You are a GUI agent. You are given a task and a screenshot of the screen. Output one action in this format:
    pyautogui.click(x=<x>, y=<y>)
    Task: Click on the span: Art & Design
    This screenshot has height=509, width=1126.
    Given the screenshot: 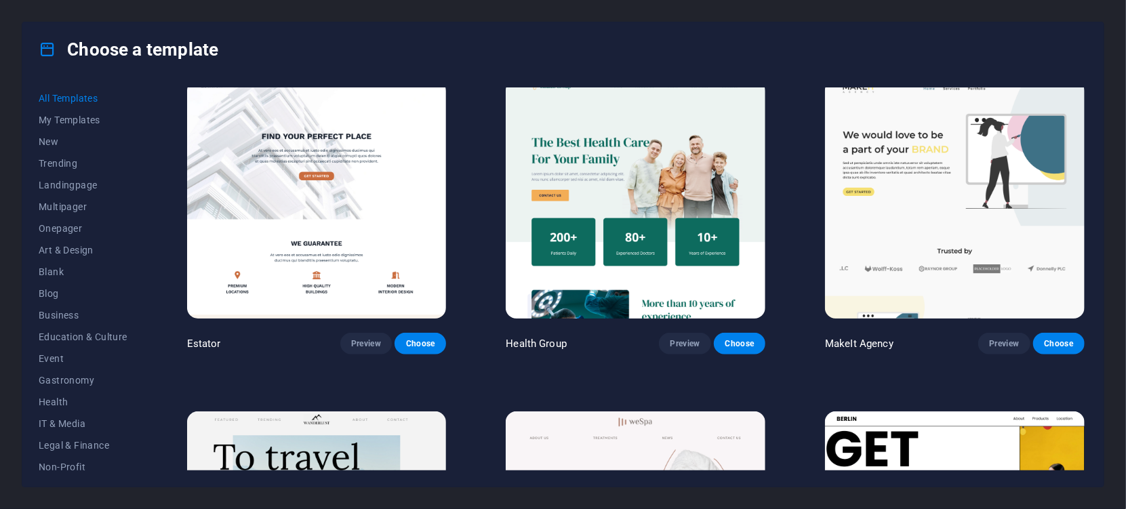 What is the action you would take?
    pyautogui.click(x=83, y=250)
    